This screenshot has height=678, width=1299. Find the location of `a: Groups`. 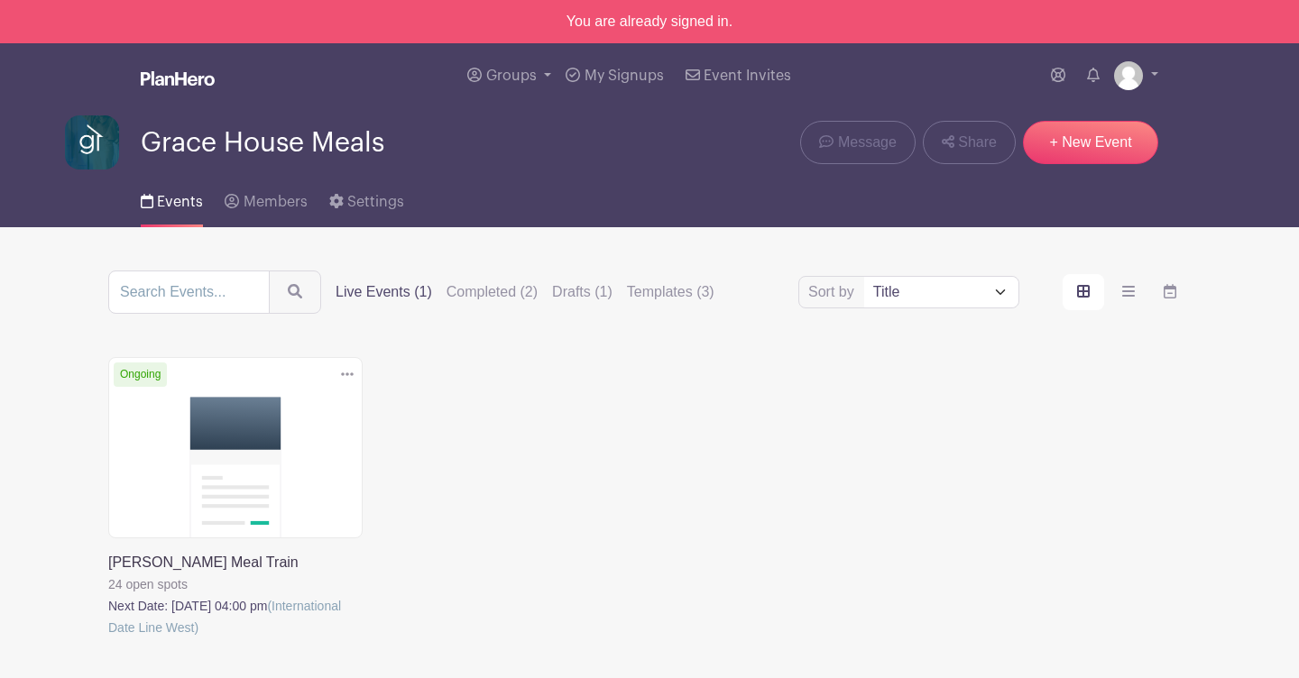

a: Groups is located at coordinates (509, 76).